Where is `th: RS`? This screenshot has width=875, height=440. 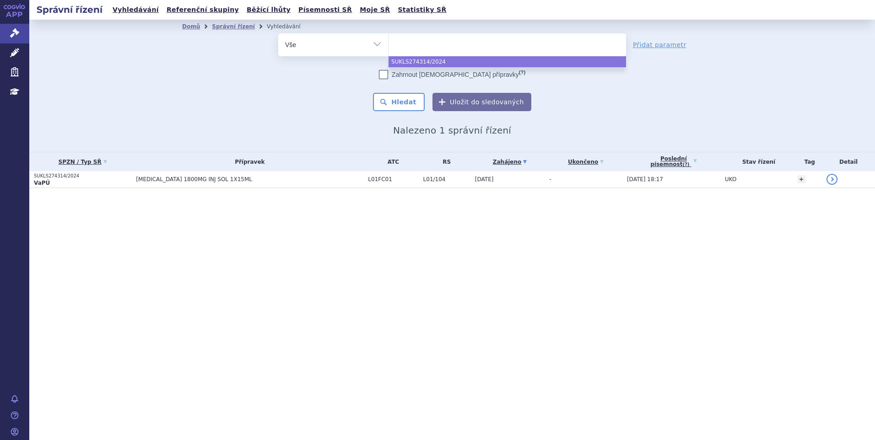
th: RS is located at coordinates (445, 162).